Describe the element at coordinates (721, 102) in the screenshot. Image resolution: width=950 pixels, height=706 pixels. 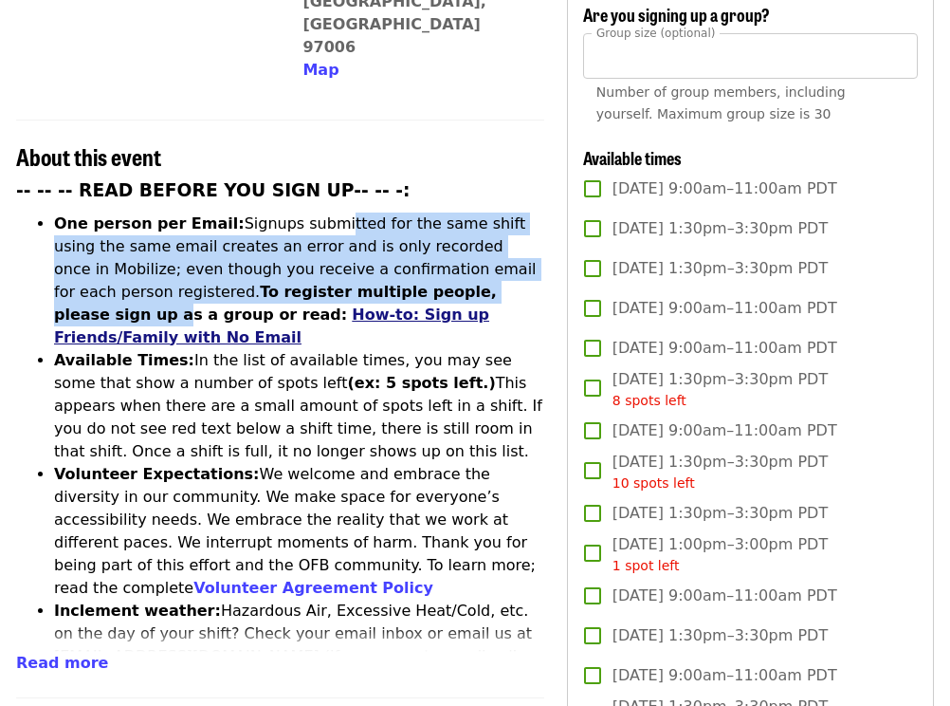
I see `span: Number of group members, including yourself. Maximum group size is 30` at that location.